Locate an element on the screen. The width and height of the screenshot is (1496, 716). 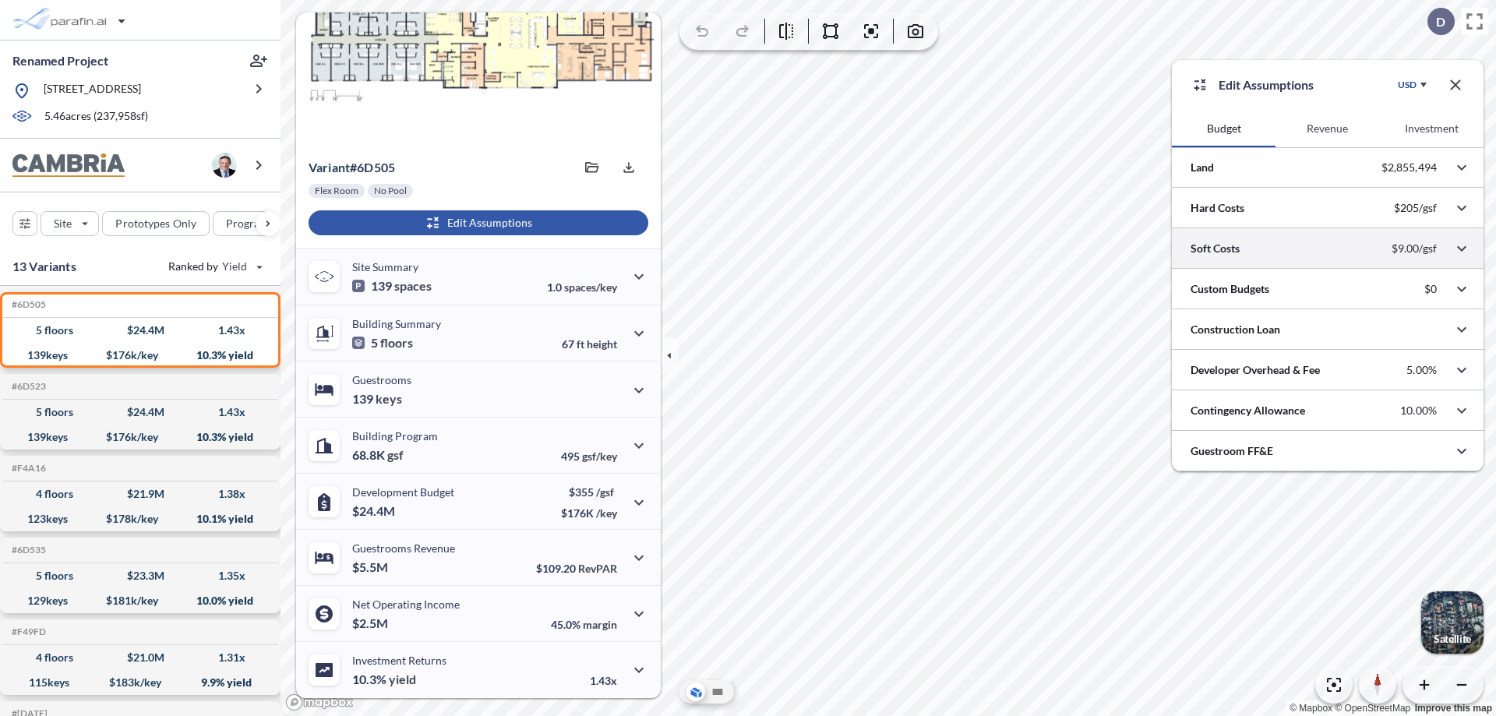
button: Edit Assumptions is located at coordinates (478, 223).